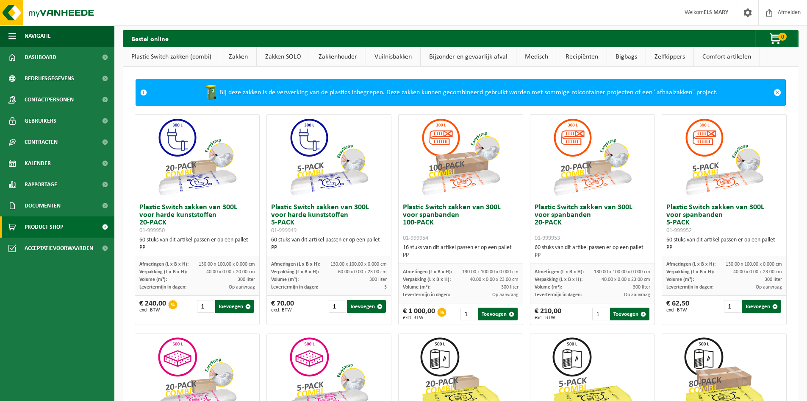 This screenshot has width=807, height=401. Describe the element at coordinates (41, 142) in the screenshot. I see `span: Contracten` at that location.